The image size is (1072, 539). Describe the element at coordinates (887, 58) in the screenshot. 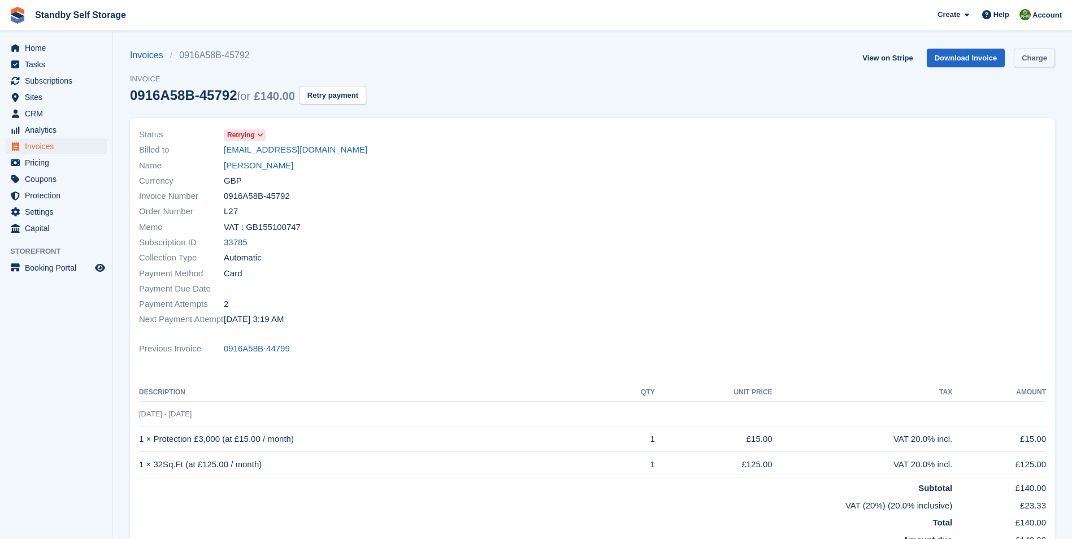

I see `a: View on Stripe` at that location.